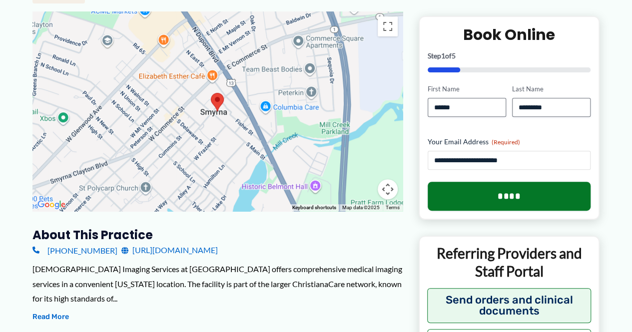 Image resolution: width=632 pixels, height=332 pixels. What do you see at coordinates (467, 89) in the screenshot?
I see `label: First Name` at bounding box center [467, 89].